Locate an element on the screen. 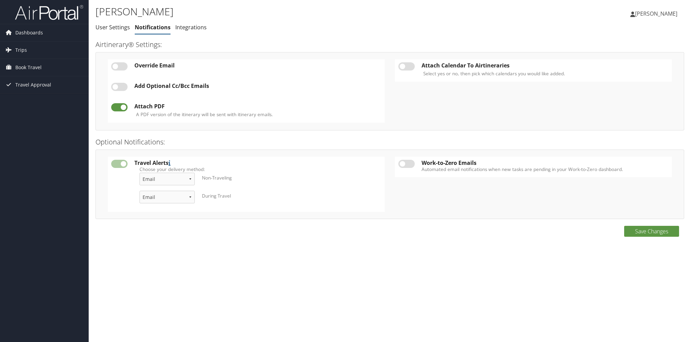  label: Non-Traveling is located at coordinates (216, 178).